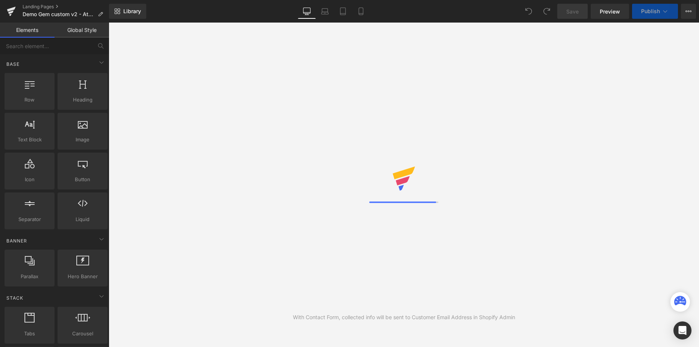 The image size is (699, 347). I want to click on a: Desktop, so click(307, 11).